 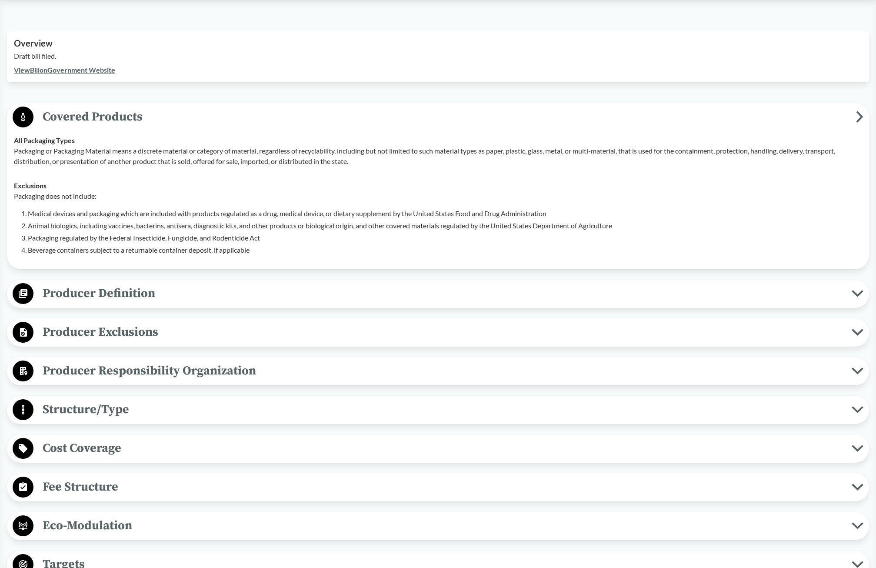 I want to click on button: Producer Responsibility Organization, so click(x=438, y=371).